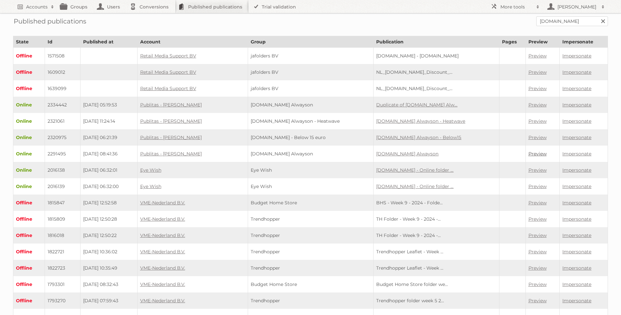 This screenshot has height=315, width=621. What do you see at coordinates (311, 42) in the screenshot?
I see `th: Group` at bounding box center [311, 42].